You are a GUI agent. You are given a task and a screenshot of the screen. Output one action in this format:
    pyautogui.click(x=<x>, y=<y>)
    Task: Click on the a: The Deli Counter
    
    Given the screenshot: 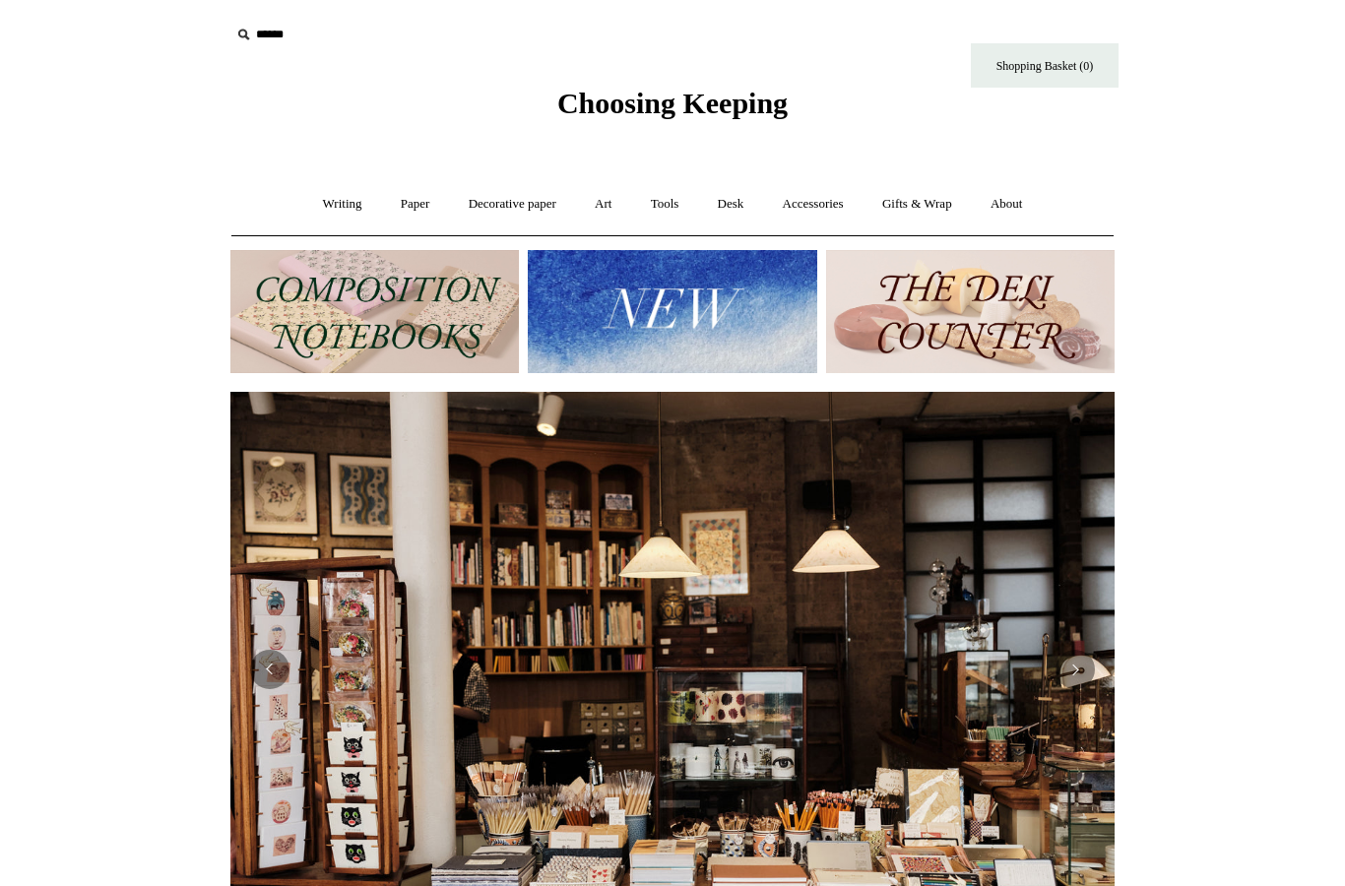 What is the action you would take?
    pyautogui.click(x=970, y=311)
    